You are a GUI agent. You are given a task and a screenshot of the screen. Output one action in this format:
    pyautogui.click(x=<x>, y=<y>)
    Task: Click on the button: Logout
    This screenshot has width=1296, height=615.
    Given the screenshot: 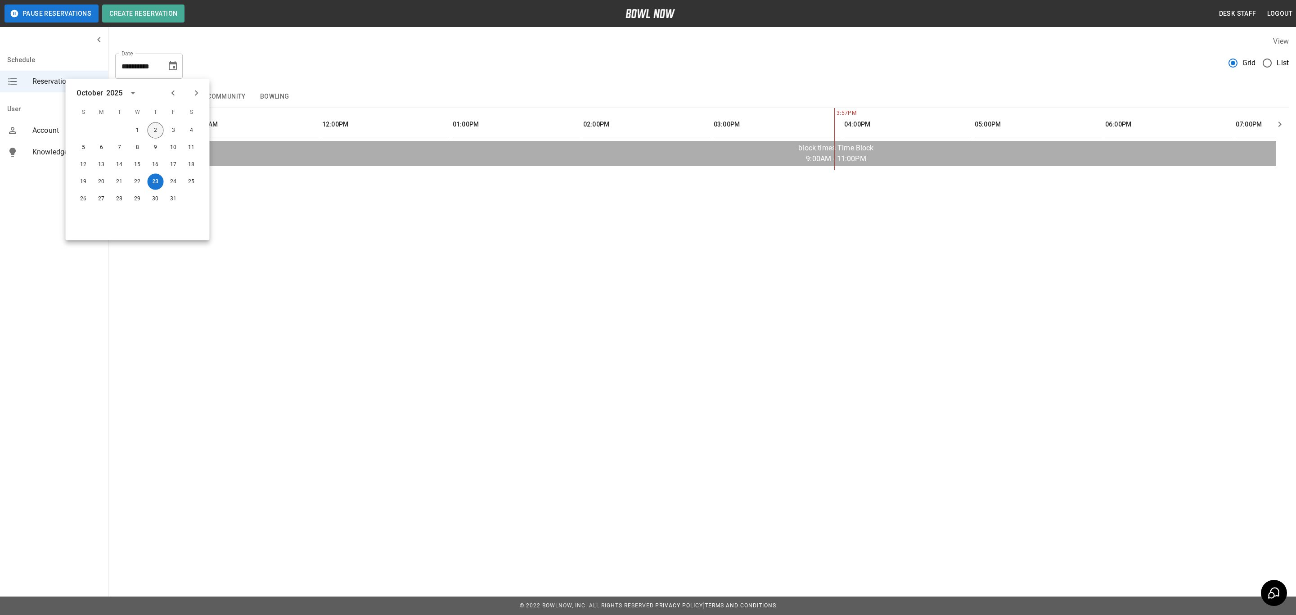 What is the action you would take?
    pyautogui.click(x=1280, y=13)
    